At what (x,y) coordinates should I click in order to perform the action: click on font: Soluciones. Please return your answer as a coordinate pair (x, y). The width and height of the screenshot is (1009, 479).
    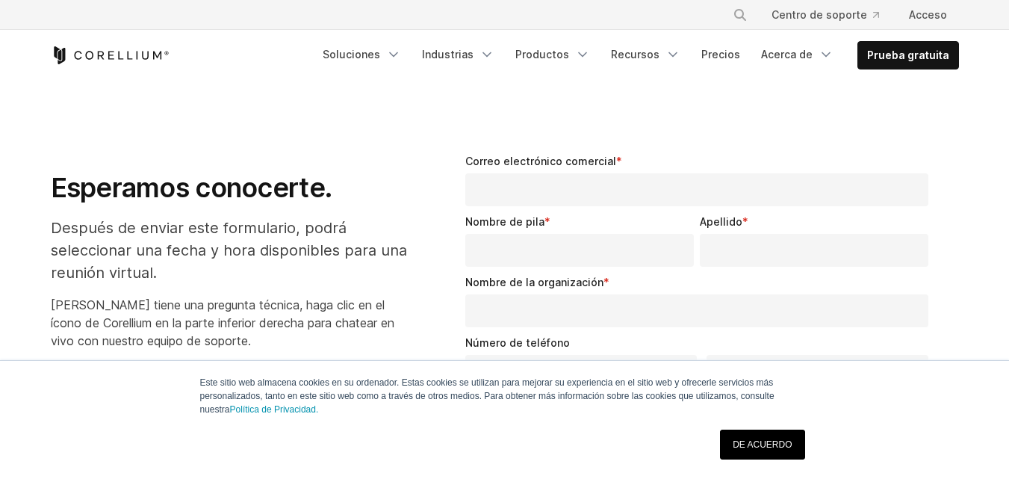
    Looking at the image, I should click on (351, 54).